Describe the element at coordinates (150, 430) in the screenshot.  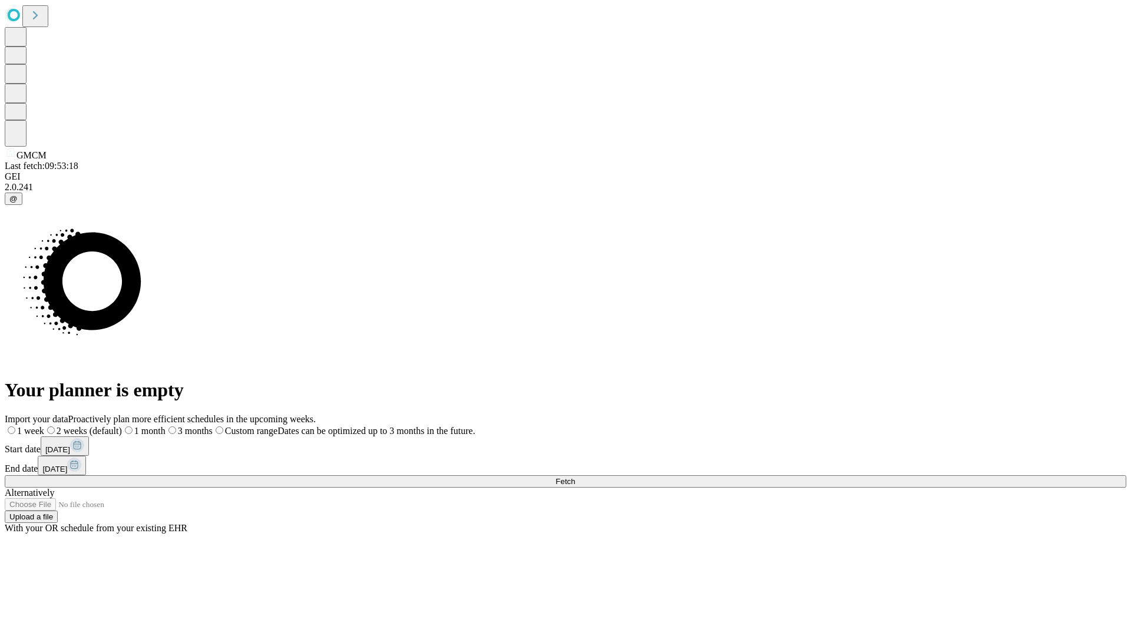
I see `span: 1 month` at that location.